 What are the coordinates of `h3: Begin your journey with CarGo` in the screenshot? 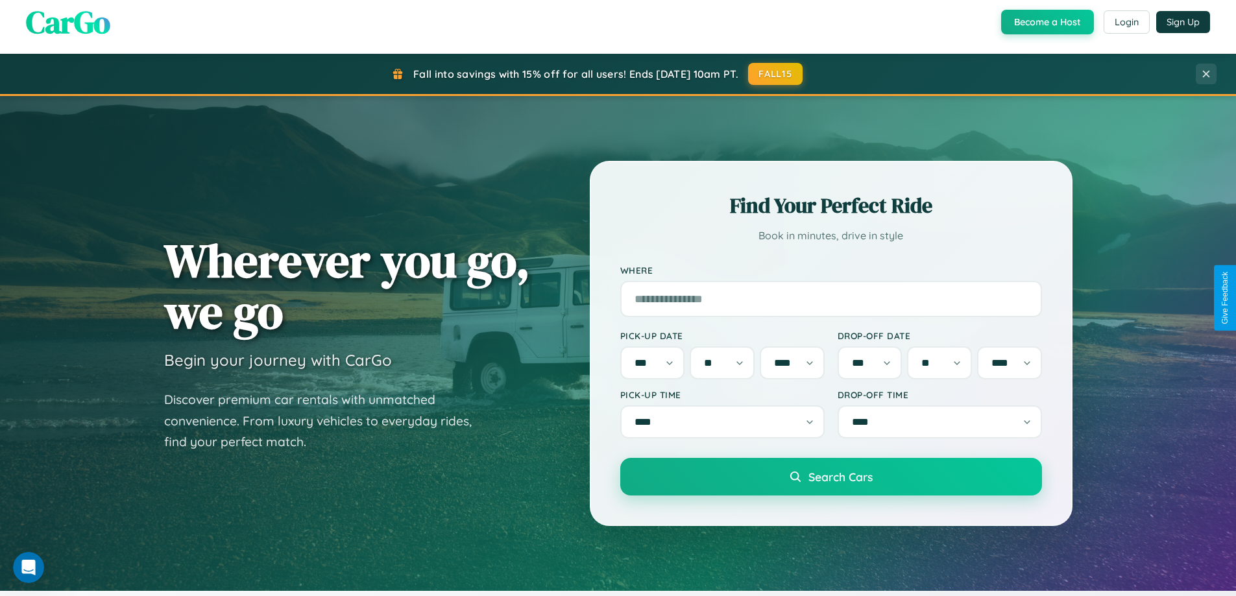 It's located at (278, 360).